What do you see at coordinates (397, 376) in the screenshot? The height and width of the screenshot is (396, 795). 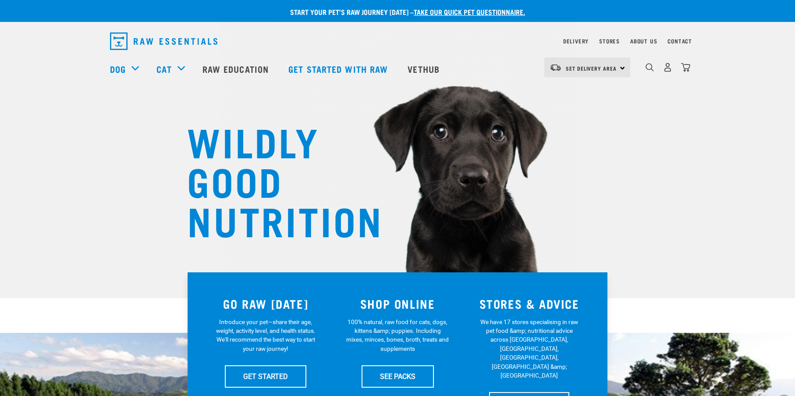 I see `a: SEE PACKS` at bounding box center [397, 376].